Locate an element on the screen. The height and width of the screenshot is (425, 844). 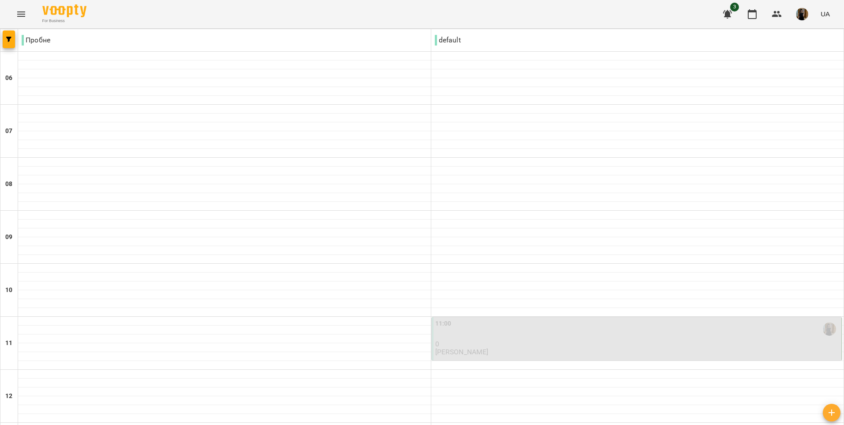
h6: 07 is located at coordinates (9, 131).